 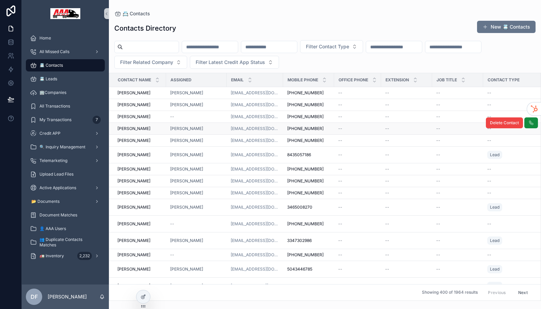 What do you see at coordinates (309, 269) in the screenshot?
I see `a: 5043446785` at bounding box center [309, 269].